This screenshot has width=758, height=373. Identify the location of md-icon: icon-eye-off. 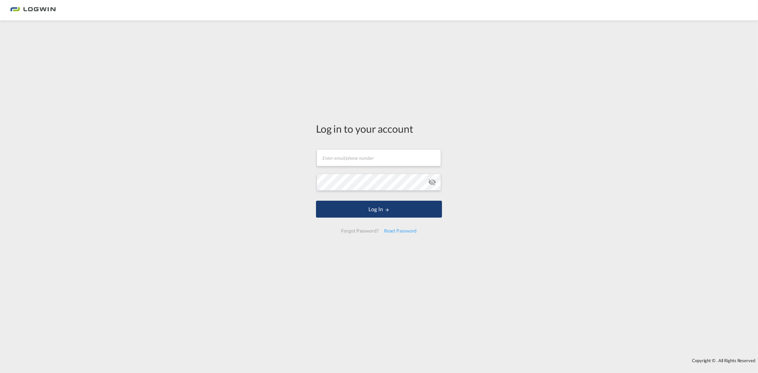
(432, 182).